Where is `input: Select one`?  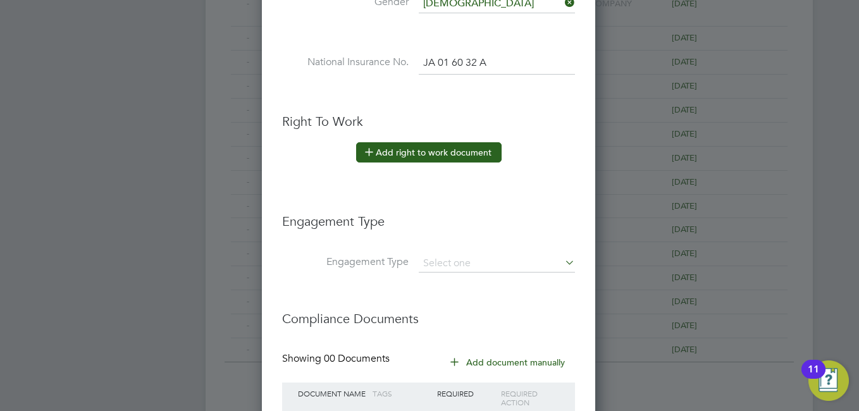
input: Select one is located at coordinates (497, 264).